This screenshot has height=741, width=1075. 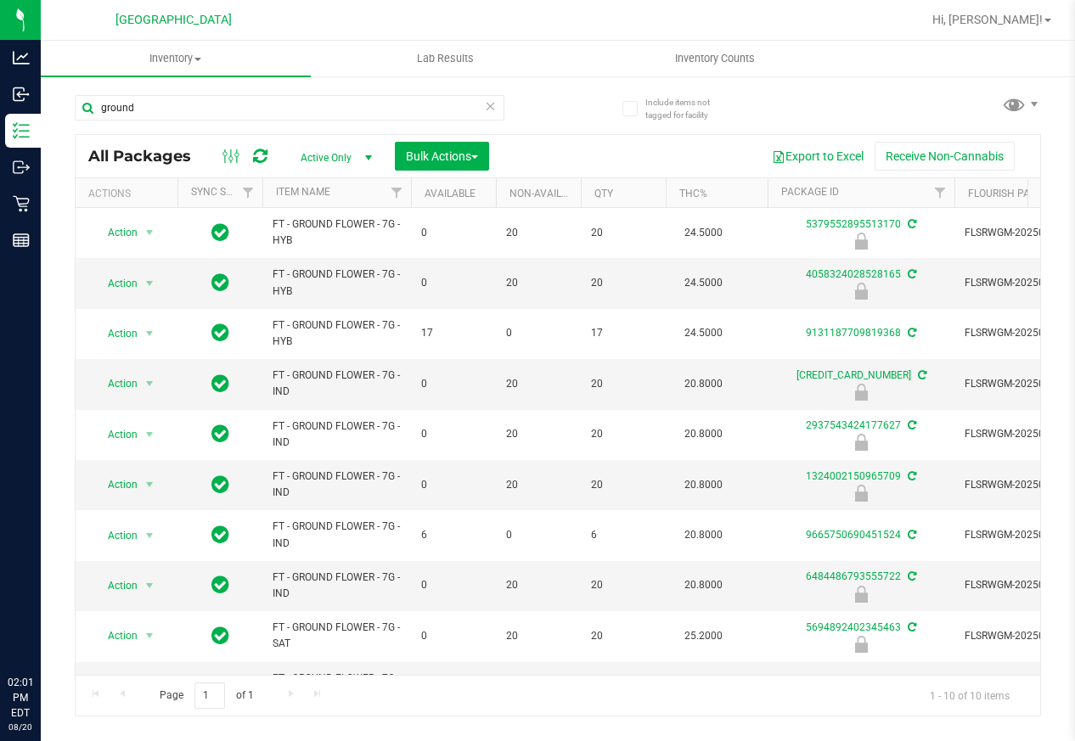 What do you see at coordinates (446, 59) in the screenshot?
I see `a: Lab Results` at bounding box center [446, 59].